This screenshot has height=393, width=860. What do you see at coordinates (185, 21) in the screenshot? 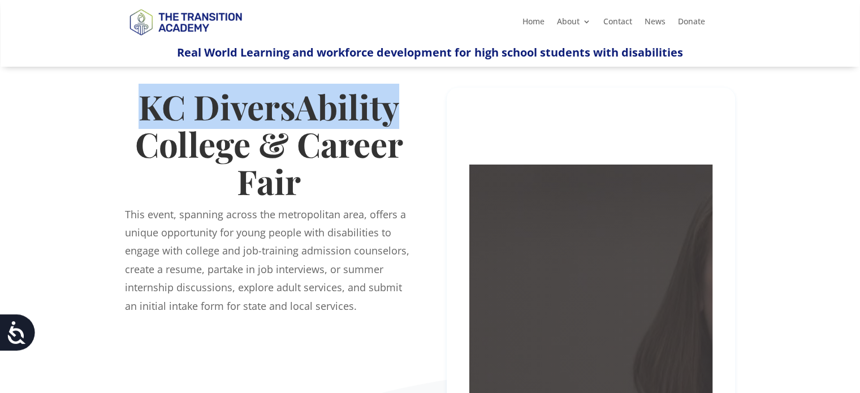
I see `img: TTA Brand_TTA Primary Logo_Horizontal_Light BG` at bounding box center [185, 21].